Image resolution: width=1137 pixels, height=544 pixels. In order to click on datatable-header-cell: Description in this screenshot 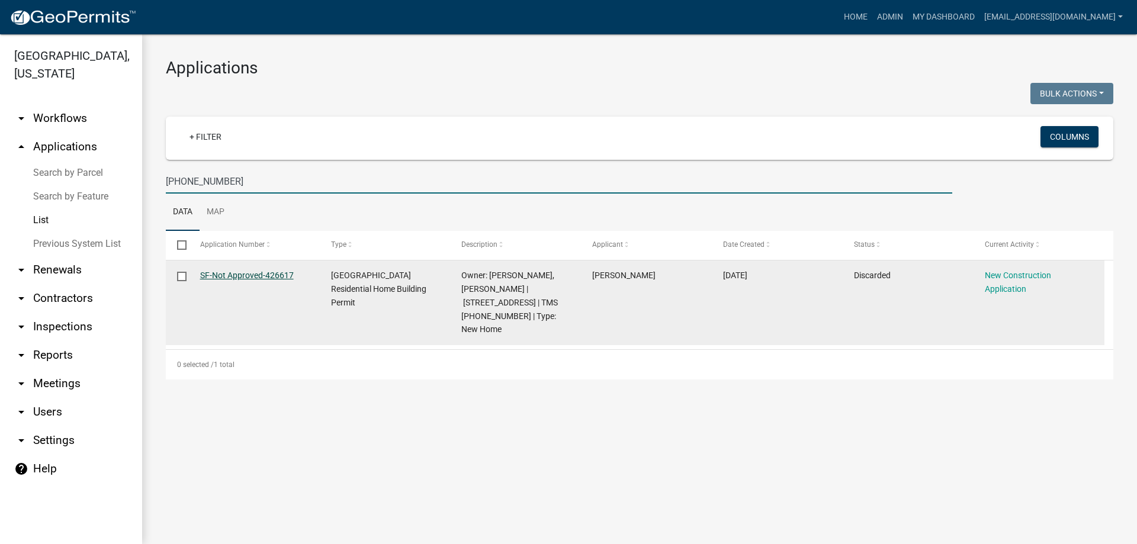, I will do `click(515, 245)`.